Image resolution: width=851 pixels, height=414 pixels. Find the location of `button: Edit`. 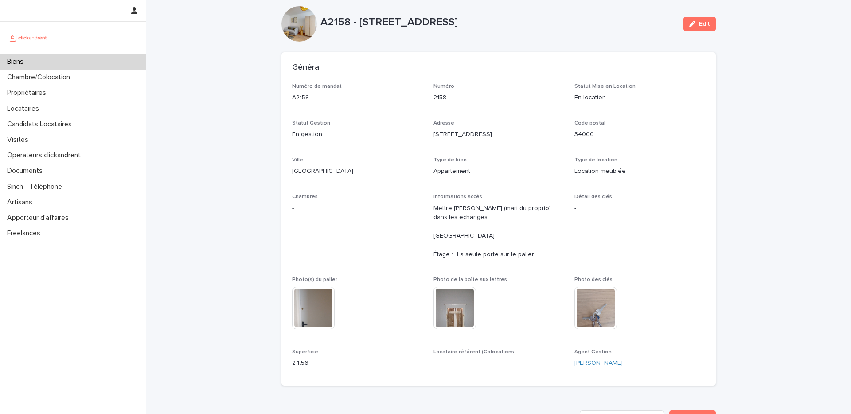

button: Edit is located at coordinates (700, 24).